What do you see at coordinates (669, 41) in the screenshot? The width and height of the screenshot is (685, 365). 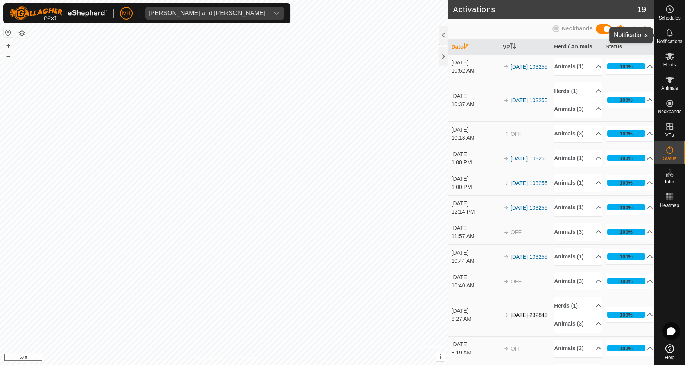 I see `span: Notifications` at bounding box center [669, 41].